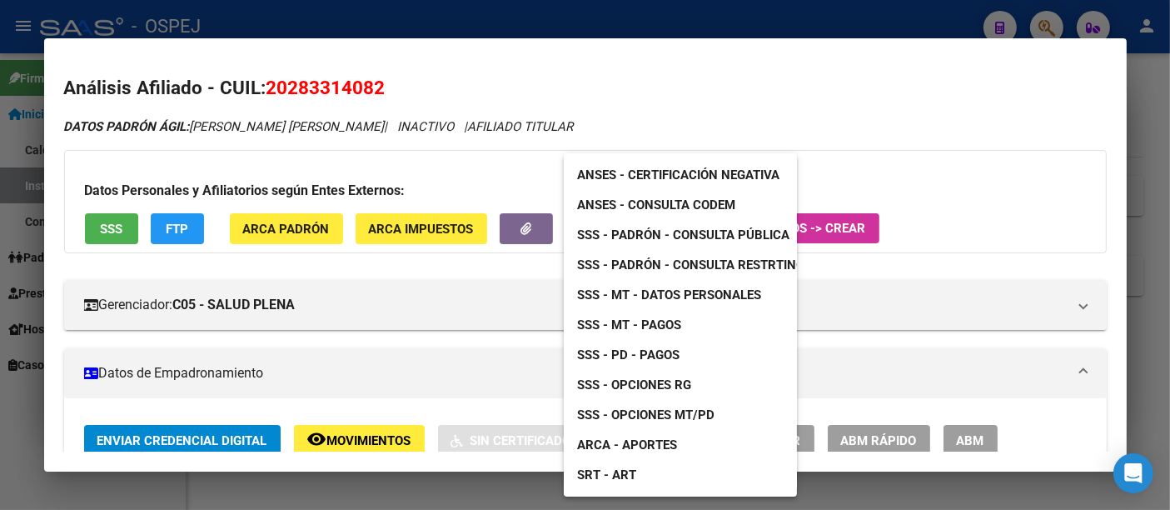  I want to click on a: SSS - Padrón - Consulta Pública, so click(683, 235).